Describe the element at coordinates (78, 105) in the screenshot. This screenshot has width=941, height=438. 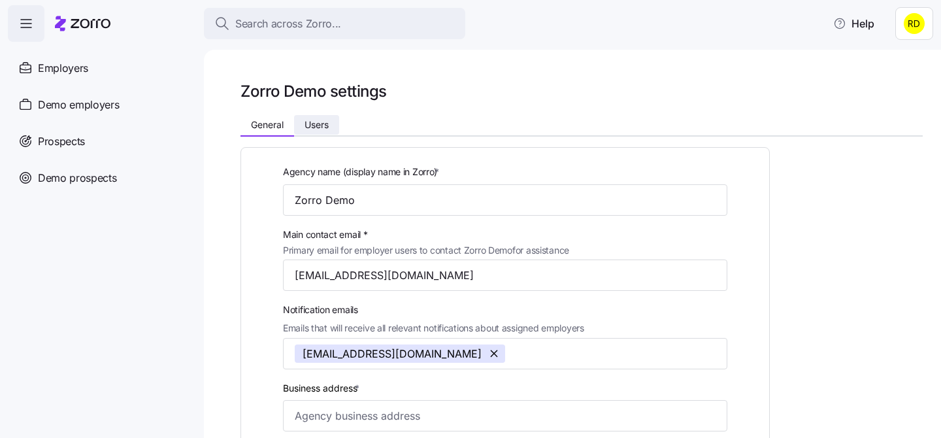
I see `span: Demo employers` at that location.